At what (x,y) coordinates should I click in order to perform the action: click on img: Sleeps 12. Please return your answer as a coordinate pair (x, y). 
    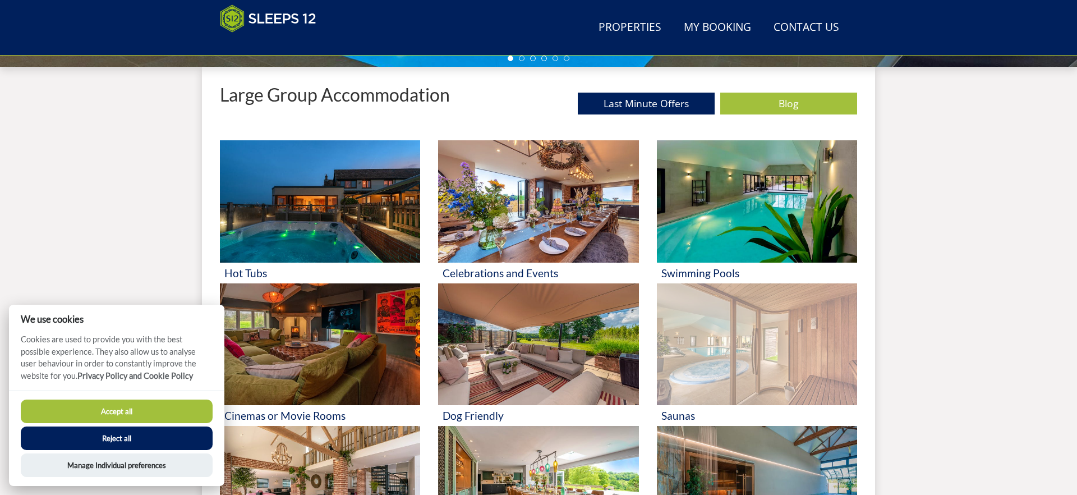
    Looking at the image, I should click on (268, 19).